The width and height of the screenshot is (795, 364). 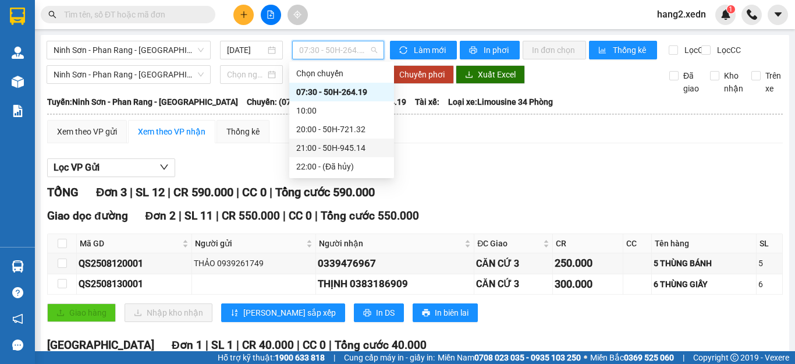 I want to click on span: Tổng cước 590.000, so click(x=325, y=192).